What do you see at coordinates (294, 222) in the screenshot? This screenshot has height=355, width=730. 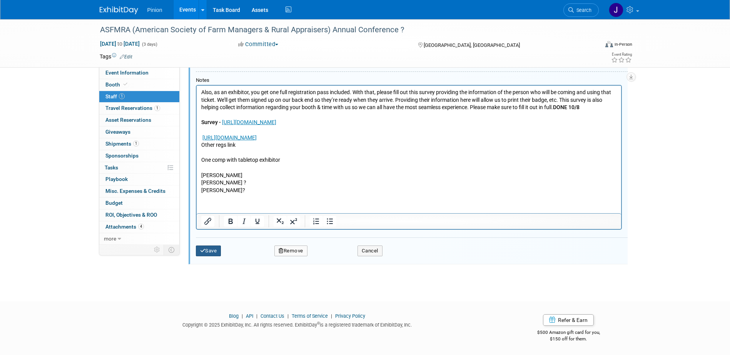 I see `button: Superscript` at bounding box center [294, 222].